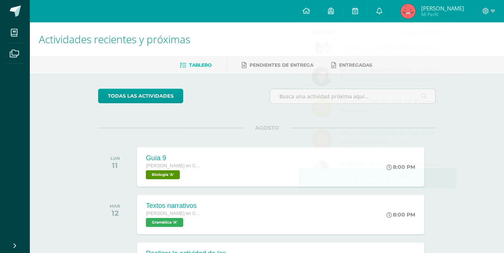 This screenshot has height=253, width=504. I want to click on img: 816955a6d5bcaf77421aadecd6e2399d.png, so click(321, 76).